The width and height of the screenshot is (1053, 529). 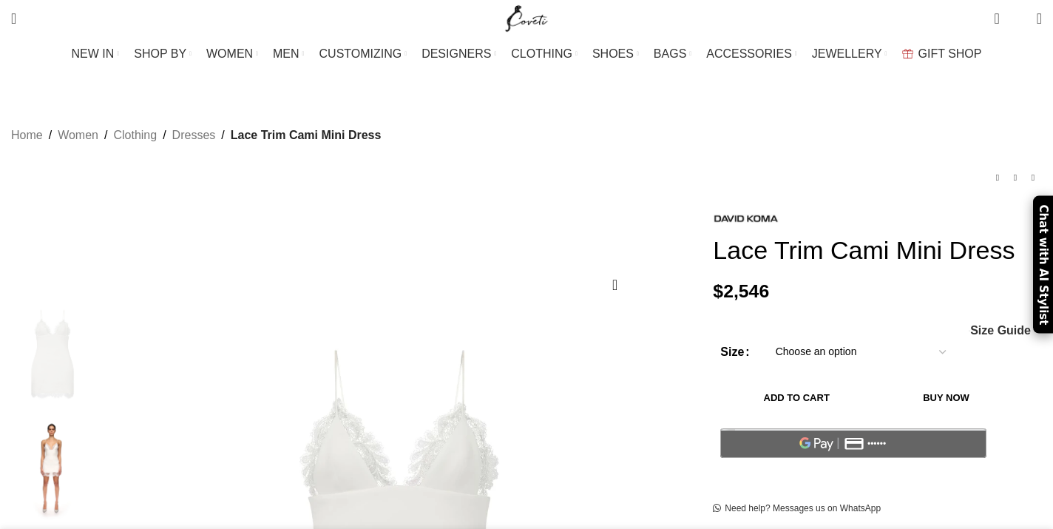 What do you see at coordinates (945, 398) in the screenshot?
I see `button: Buy now` at bounding box center [945, 398].